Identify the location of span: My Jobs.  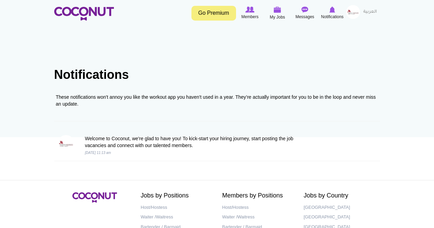
(277, 17).